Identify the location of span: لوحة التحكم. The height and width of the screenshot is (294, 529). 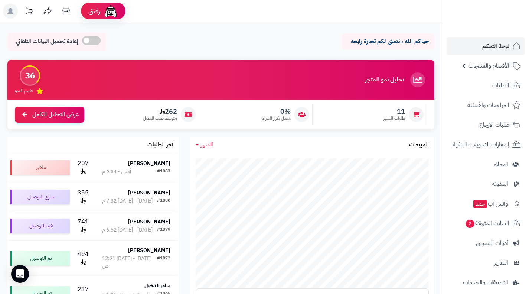
(496, 46).